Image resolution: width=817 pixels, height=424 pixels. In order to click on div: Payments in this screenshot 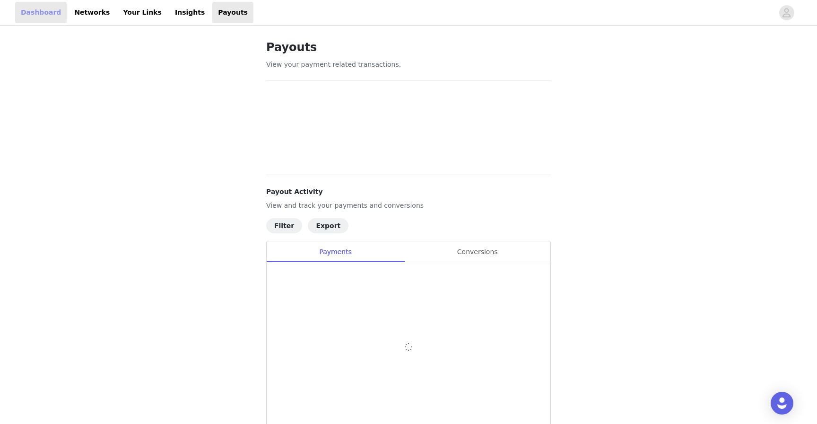, I will do `click(335, 252)`.